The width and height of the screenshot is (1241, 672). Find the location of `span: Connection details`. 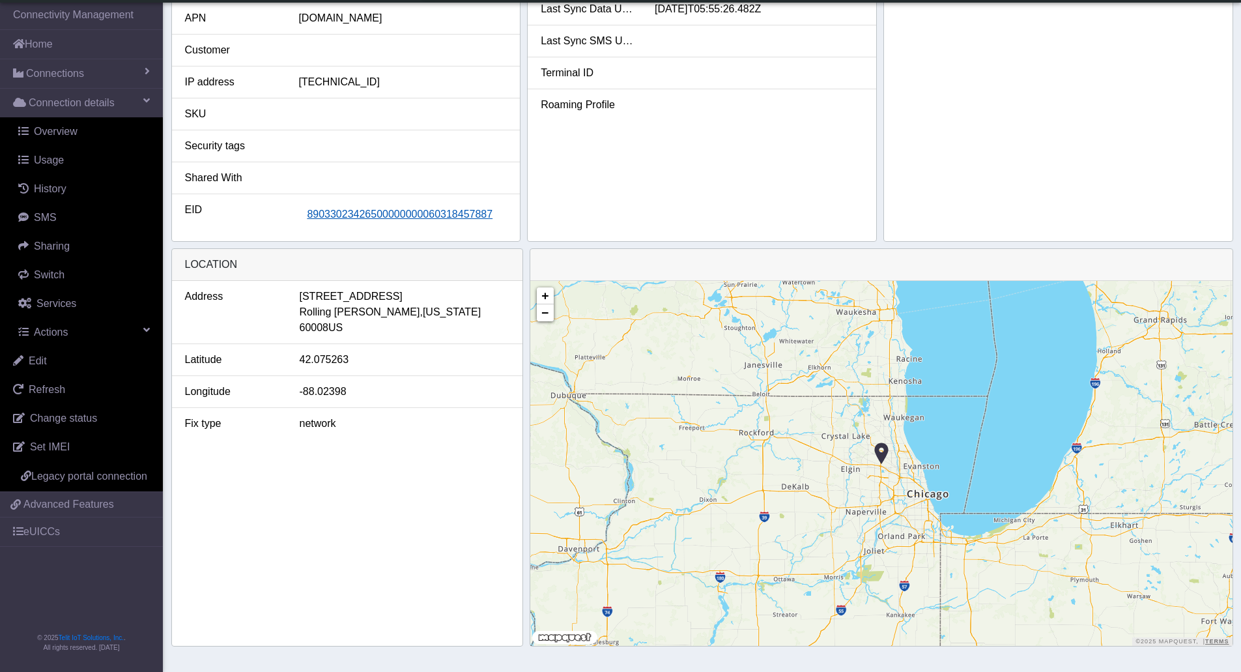

span: Connection details is located at coordinates (72, 103).